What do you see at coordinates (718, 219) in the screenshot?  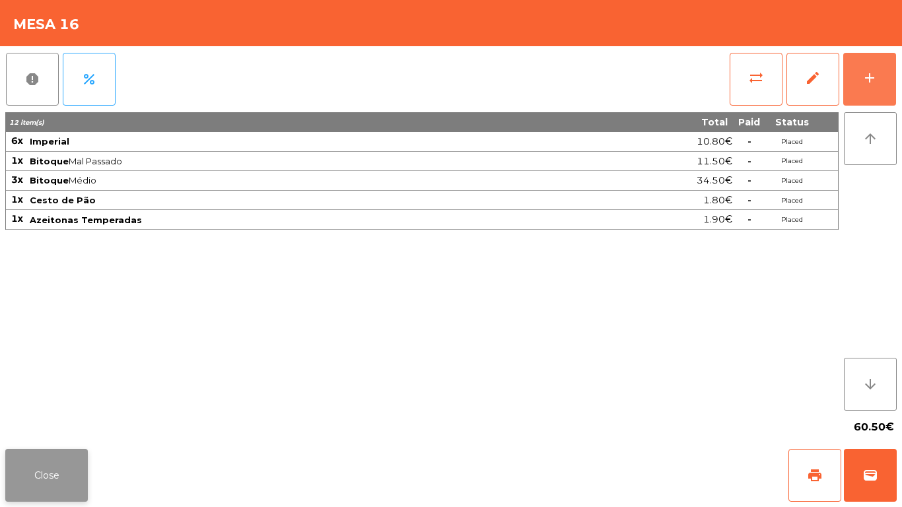 I see `span: 1.90€` at bounding box center [718, 219].